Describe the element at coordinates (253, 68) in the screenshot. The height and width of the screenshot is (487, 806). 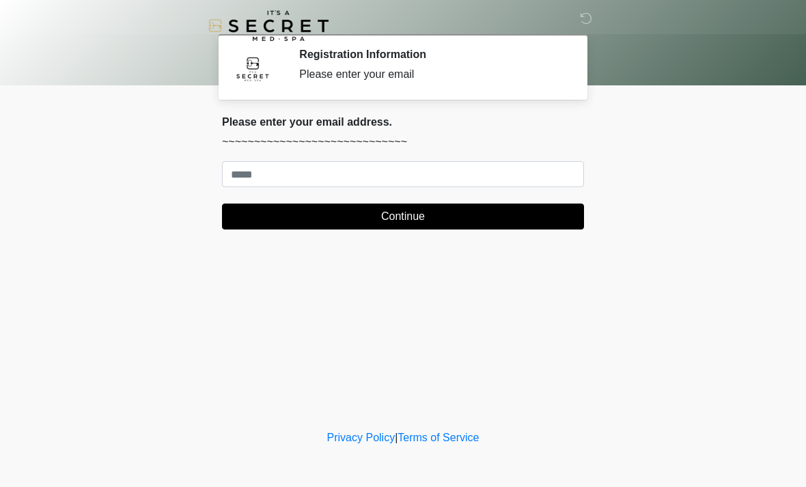
I see `img: Agent Avatar` at that location.